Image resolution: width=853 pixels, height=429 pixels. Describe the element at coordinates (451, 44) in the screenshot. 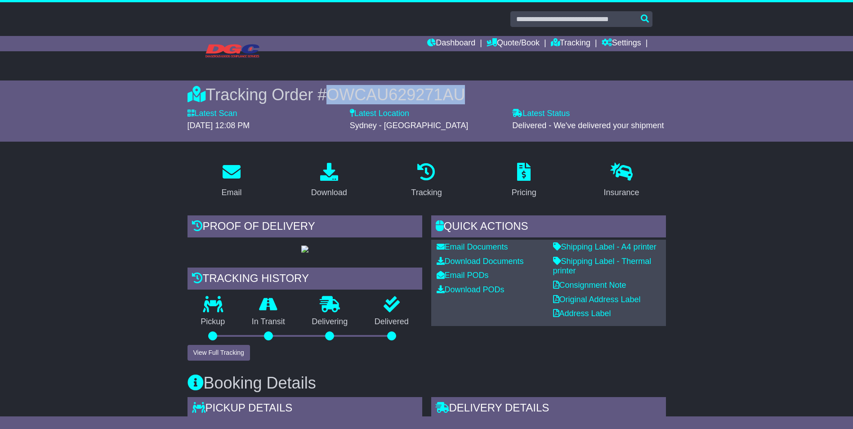

I see `a: Dashboard` at that location.